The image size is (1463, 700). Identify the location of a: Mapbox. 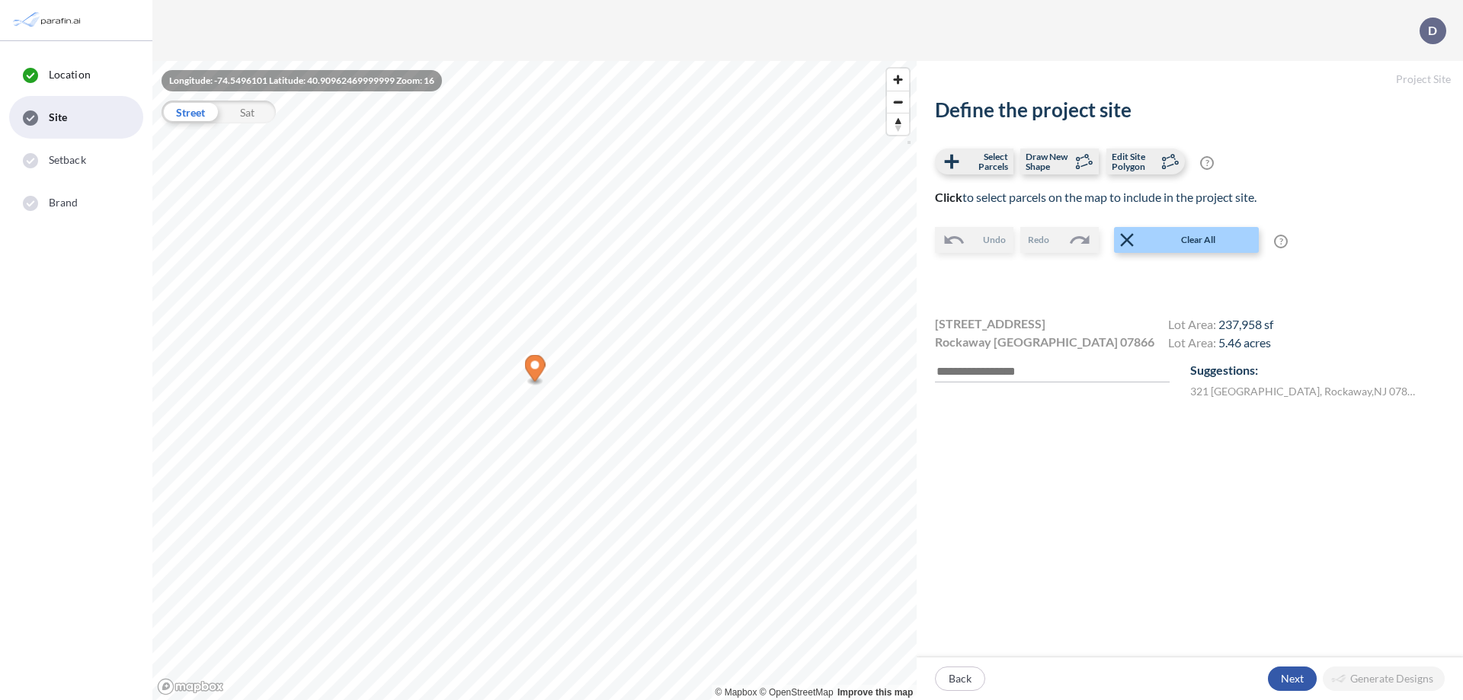
(736, 693).